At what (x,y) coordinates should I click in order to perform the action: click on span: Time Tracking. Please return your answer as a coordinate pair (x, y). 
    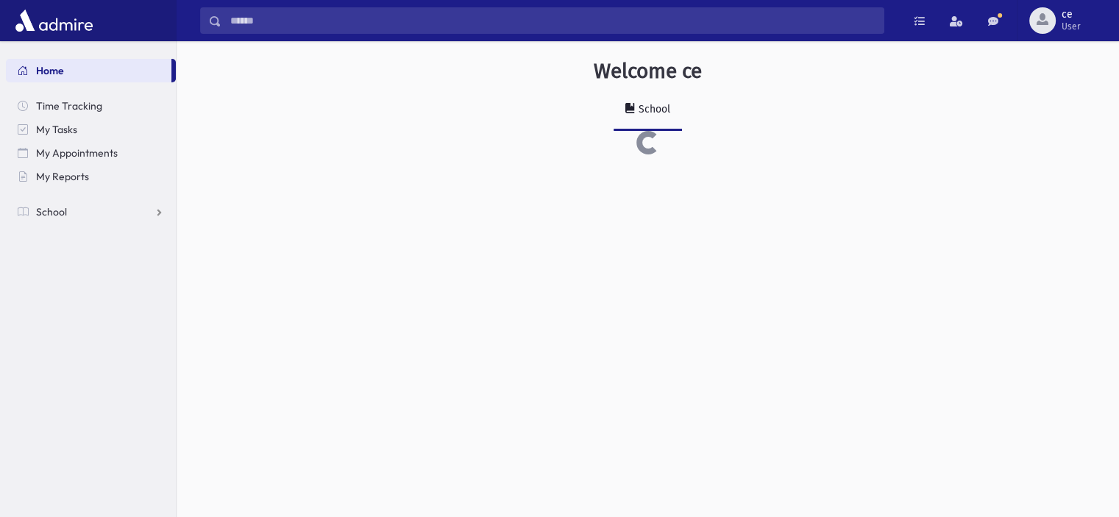
    Looking at the image, I should click on (69, 106).